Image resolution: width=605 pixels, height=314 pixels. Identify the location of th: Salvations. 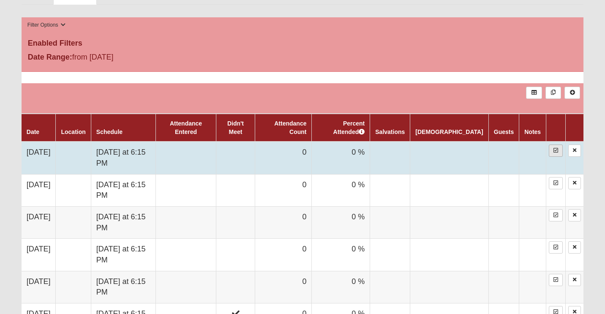
(390, 128).